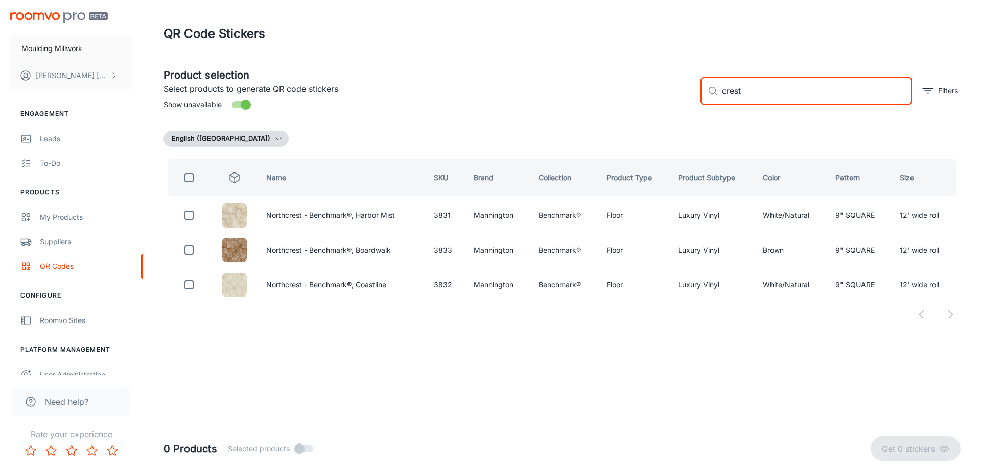  What do you see at coordinates (427, 75) in the screenshot?
I see `h5: Product selection` at bounding box center [427, 75].